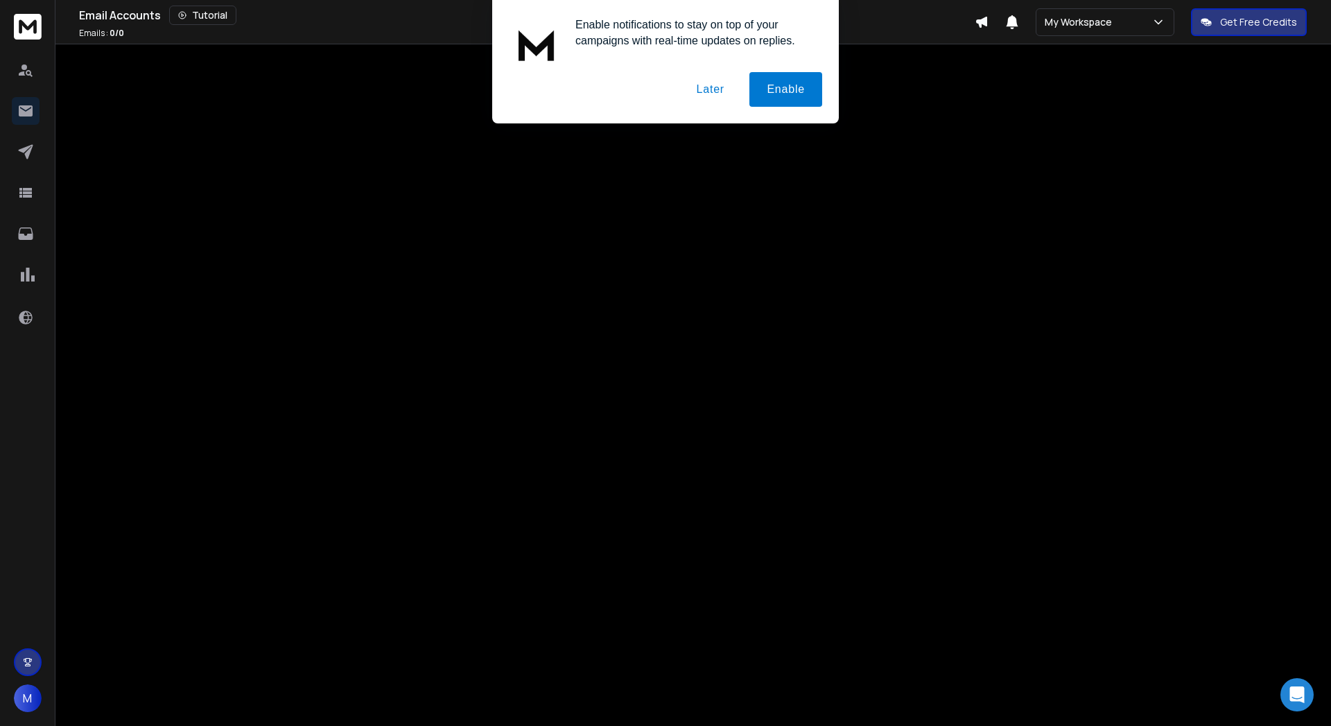 The width and height of the screenshot is (1331, 726). I want to click on span: M, so click(28, 698).